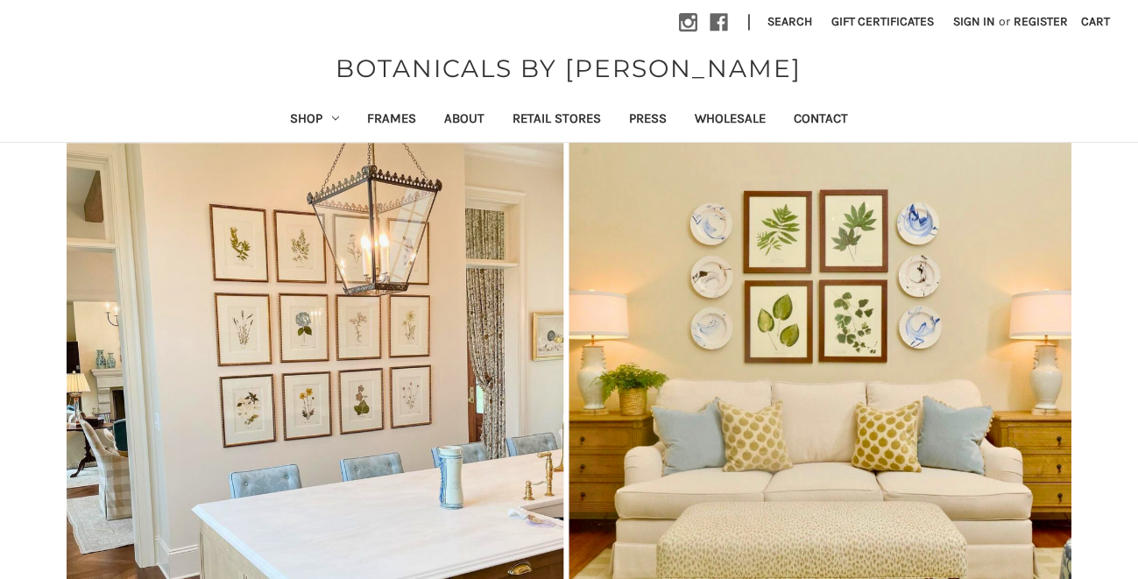 This screenshot has width=1138, height=579. What do you see at coordinates (1004, 21) in the screenshot?
I see `span: or` at bounding box center [1004, 21].